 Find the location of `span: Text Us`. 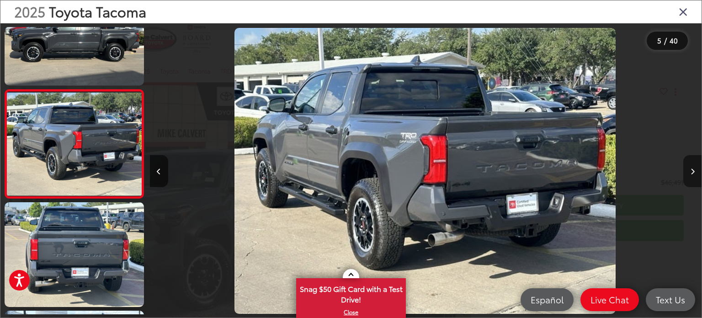

span: Text Us is located at coordinates (670, 299).